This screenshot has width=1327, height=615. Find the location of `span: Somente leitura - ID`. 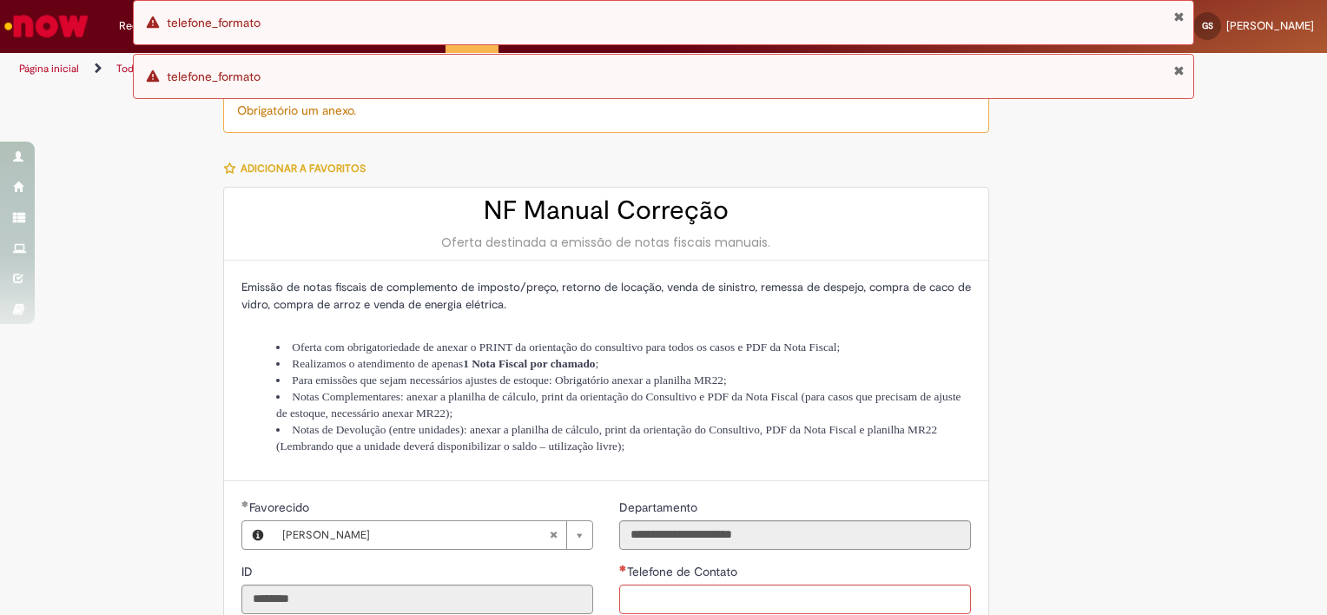

span: Somente leitura - ID is located at coordinates (248, 571).